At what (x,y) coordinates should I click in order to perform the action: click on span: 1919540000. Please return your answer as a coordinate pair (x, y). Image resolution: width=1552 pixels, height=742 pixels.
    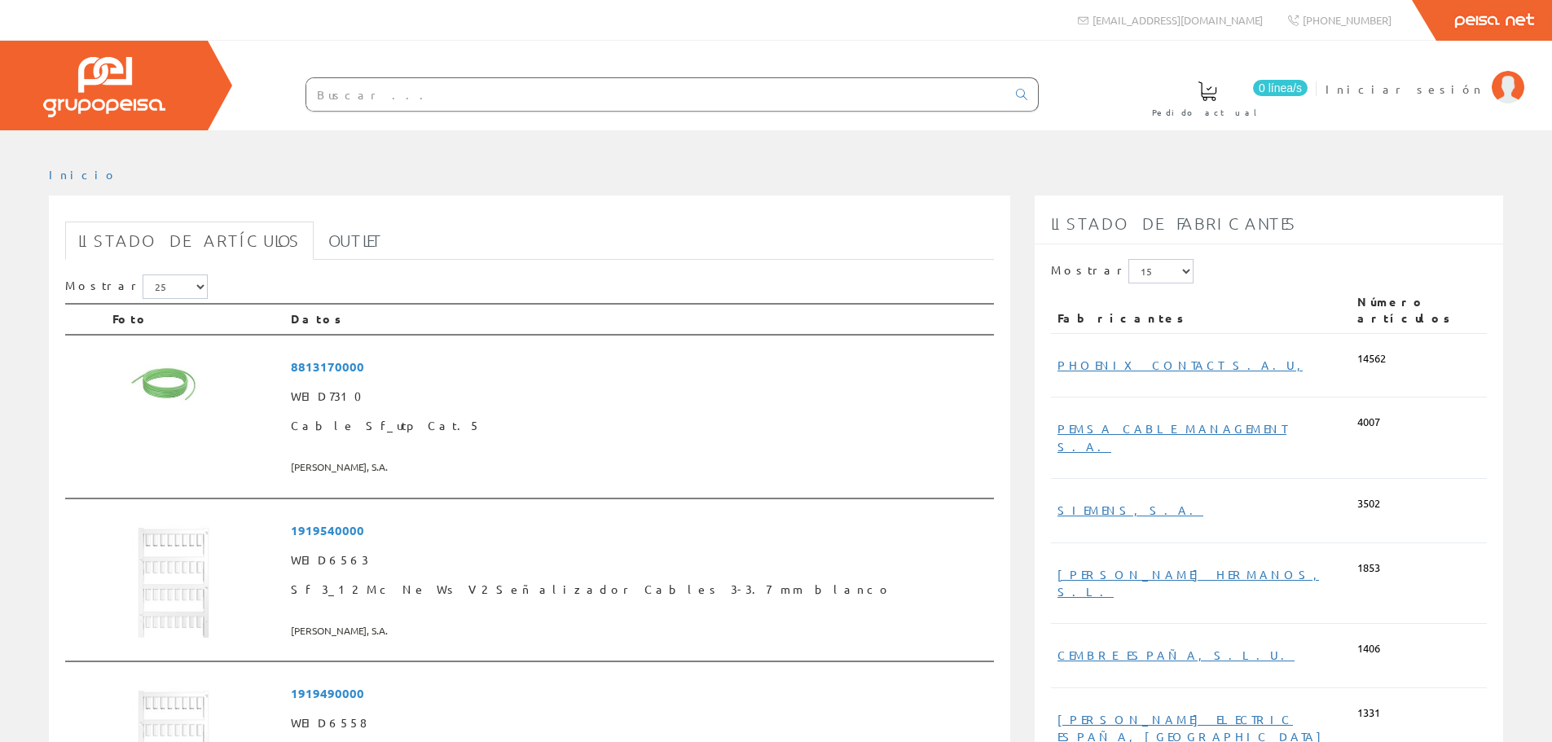
    Looking at the image, I should click on (639, 530).